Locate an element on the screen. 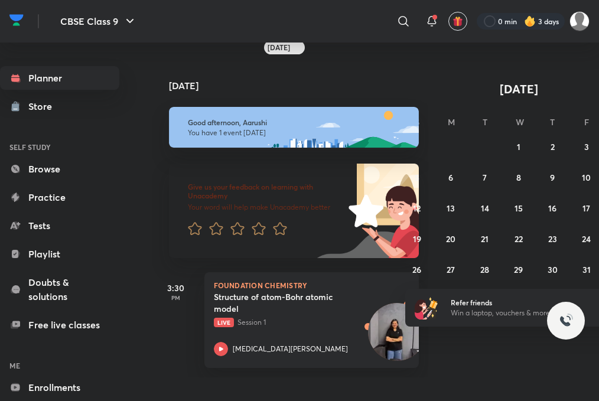 This screenshot has height=401, width=599. abbr: October 1, 2025 is located at coordinates (518, 146).